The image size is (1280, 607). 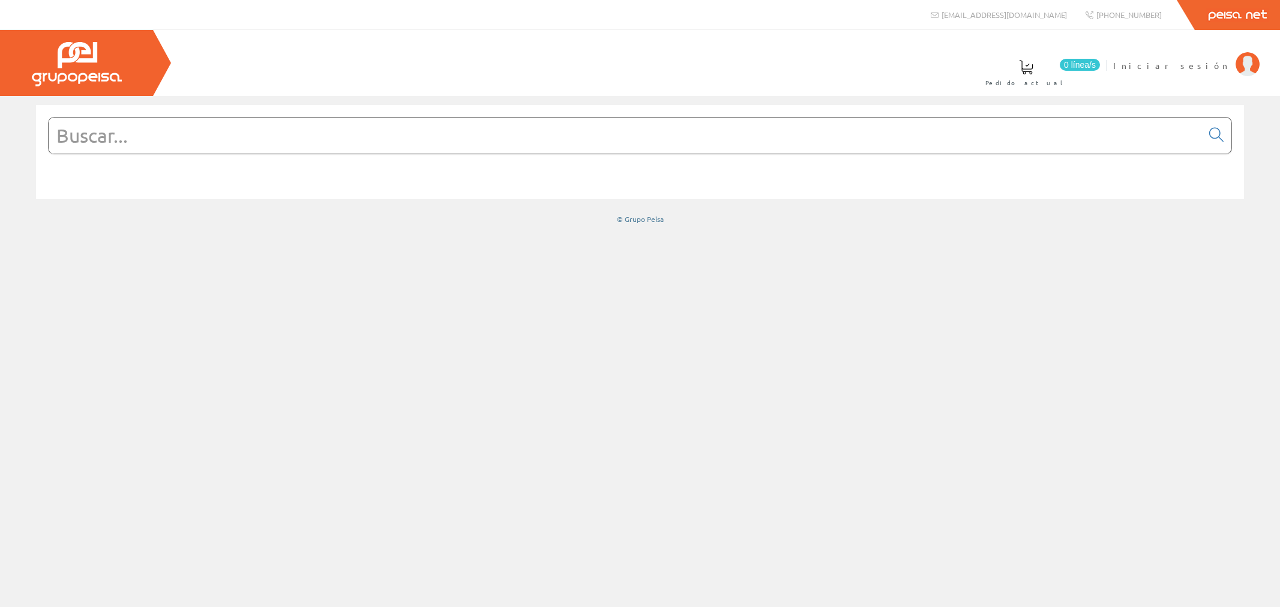 What do you see at coordinates (77, 64) in the screenshot?
I see `img: Grupo Peisa` at bounding box center [77, 64].